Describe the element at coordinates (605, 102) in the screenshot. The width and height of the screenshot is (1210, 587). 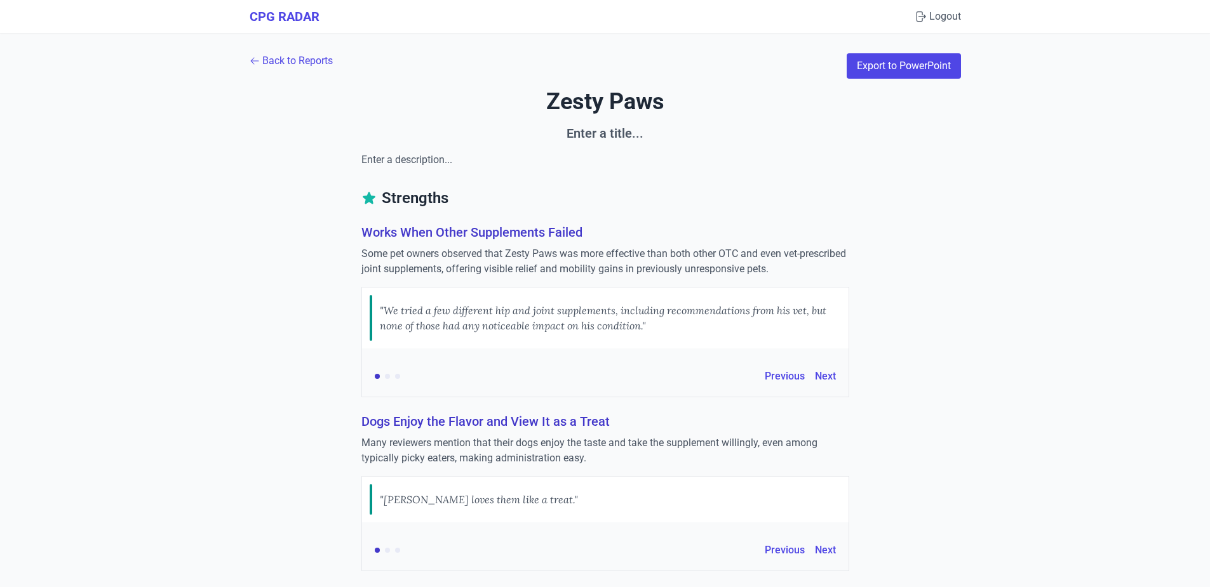
I see `h1: Zesty Paws` at that location.